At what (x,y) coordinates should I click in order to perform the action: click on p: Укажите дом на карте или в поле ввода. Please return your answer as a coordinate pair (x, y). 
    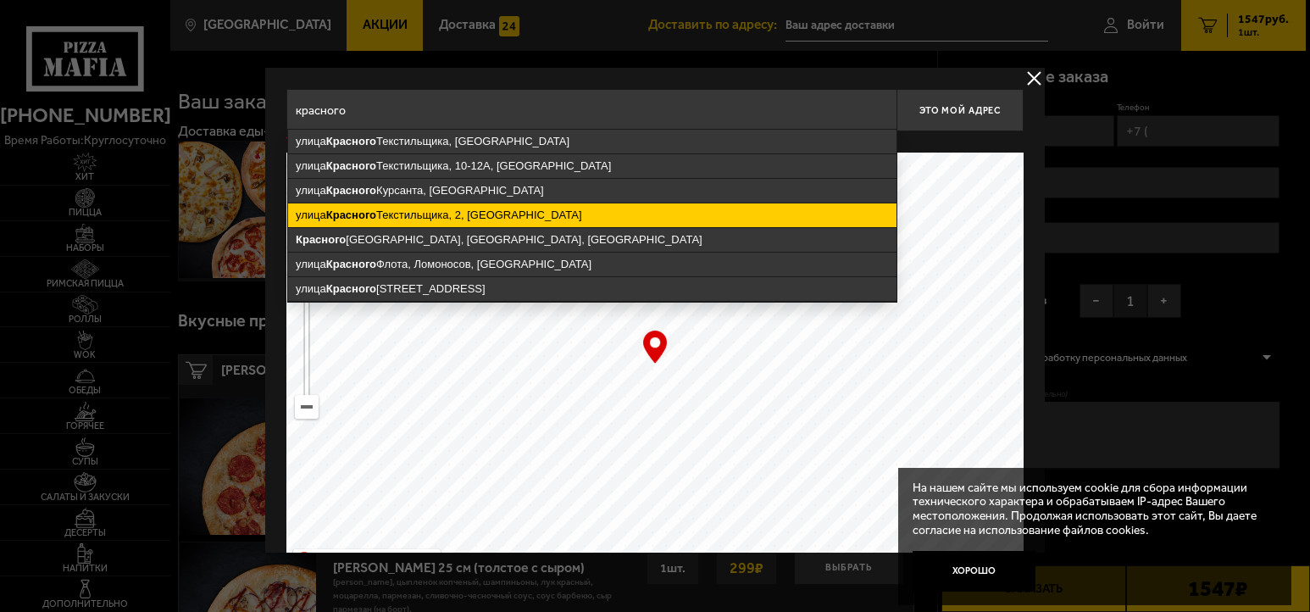
    Looking at the image, I should click on (406, 142).